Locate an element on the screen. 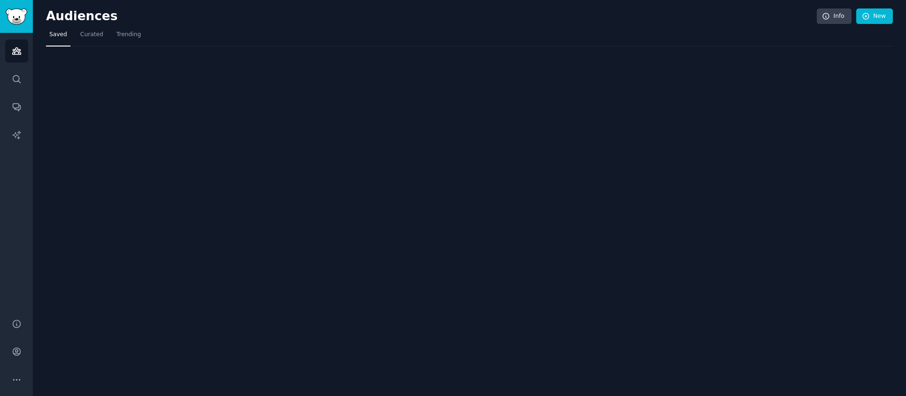 The width and height of the screenshot is (906, 396). a: Trending is located at coordinates (129, 37).